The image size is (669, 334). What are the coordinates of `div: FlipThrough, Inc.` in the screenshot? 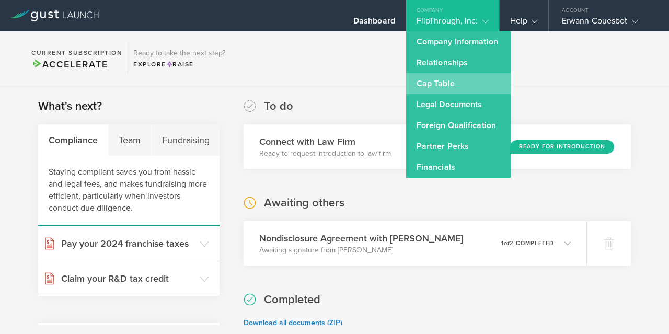 It's located at (453, 24).